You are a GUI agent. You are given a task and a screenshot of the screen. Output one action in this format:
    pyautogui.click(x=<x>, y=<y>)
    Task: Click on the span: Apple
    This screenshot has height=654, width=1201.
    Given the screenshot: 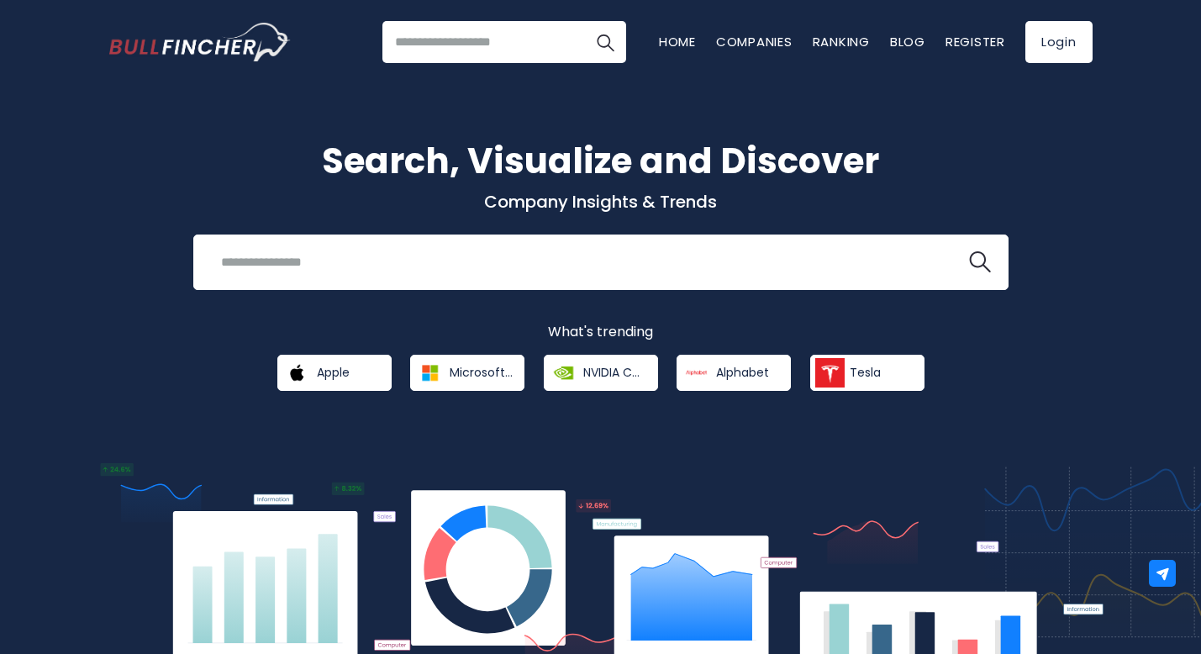 What is the action you would take?
    pyautogui.click(x=333, y=372)
    